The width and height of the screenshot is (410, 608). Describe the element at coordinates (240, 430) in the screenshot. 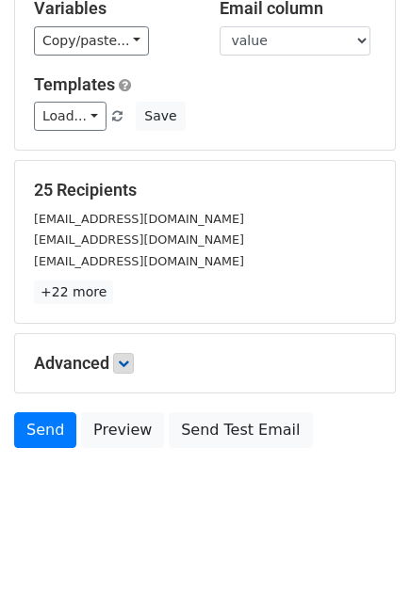

I see `a: Send Test Email` at that location.